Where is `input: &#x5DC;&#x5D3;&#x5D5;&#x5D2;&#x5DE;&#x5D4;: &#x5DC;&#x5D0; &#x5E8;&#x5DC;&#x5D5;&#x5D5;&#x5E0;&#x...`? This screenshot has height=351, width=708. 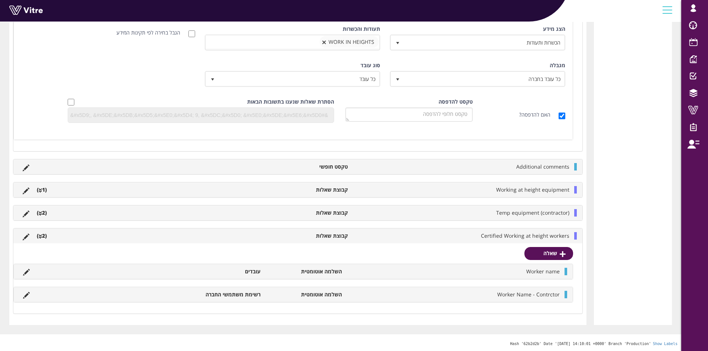 input: &#x5DC;&#x5D3;&#x5D5;&#x5D2;&#x5DE;&#x5D4;: &#x5DC;&#x5D0; &#x5E8;&#x5DC;&#x5D5;&#x5D5;&#x5E0;&#x... is located at coordinates (199, 115).